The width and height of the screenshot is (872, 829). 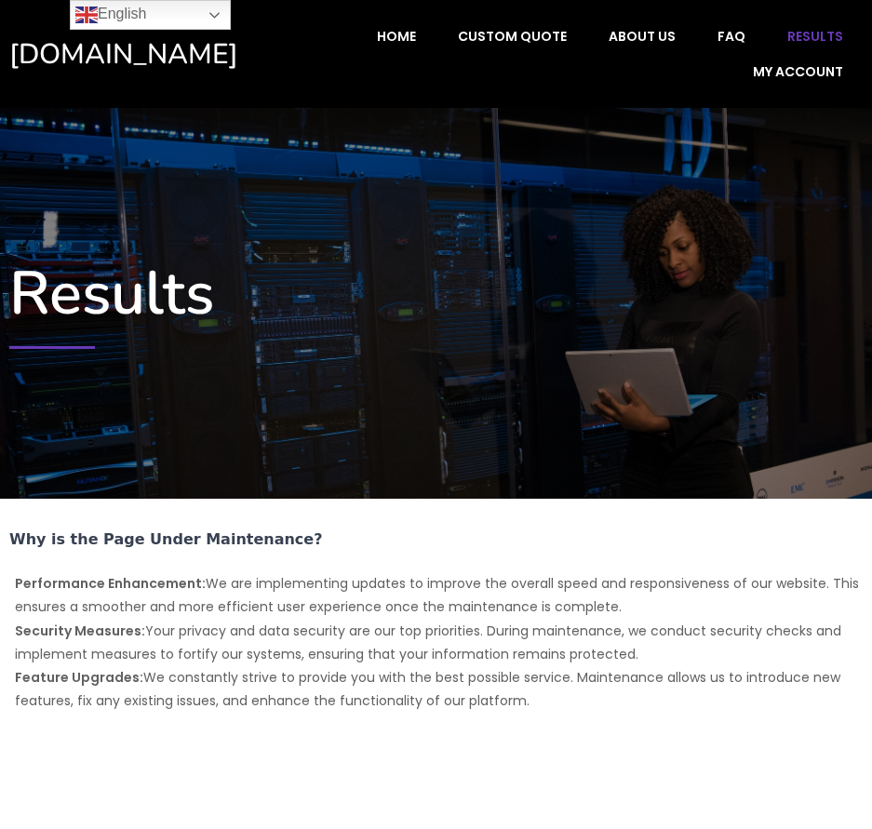 What do you see at coordinates (512, 36) in the screenshot?
I see `span: Custom Quote` at bounding box center [512, 36].